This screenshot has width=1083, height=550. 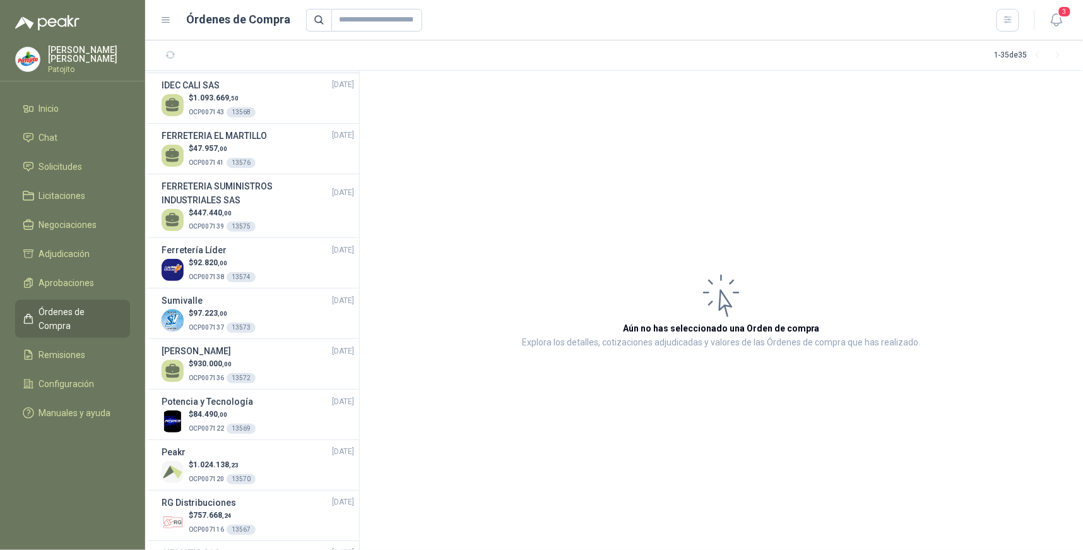 What do you see at coordinates (241, 163) in the screenshot?
I see `div: 13576` at bounding box center [241, 163].